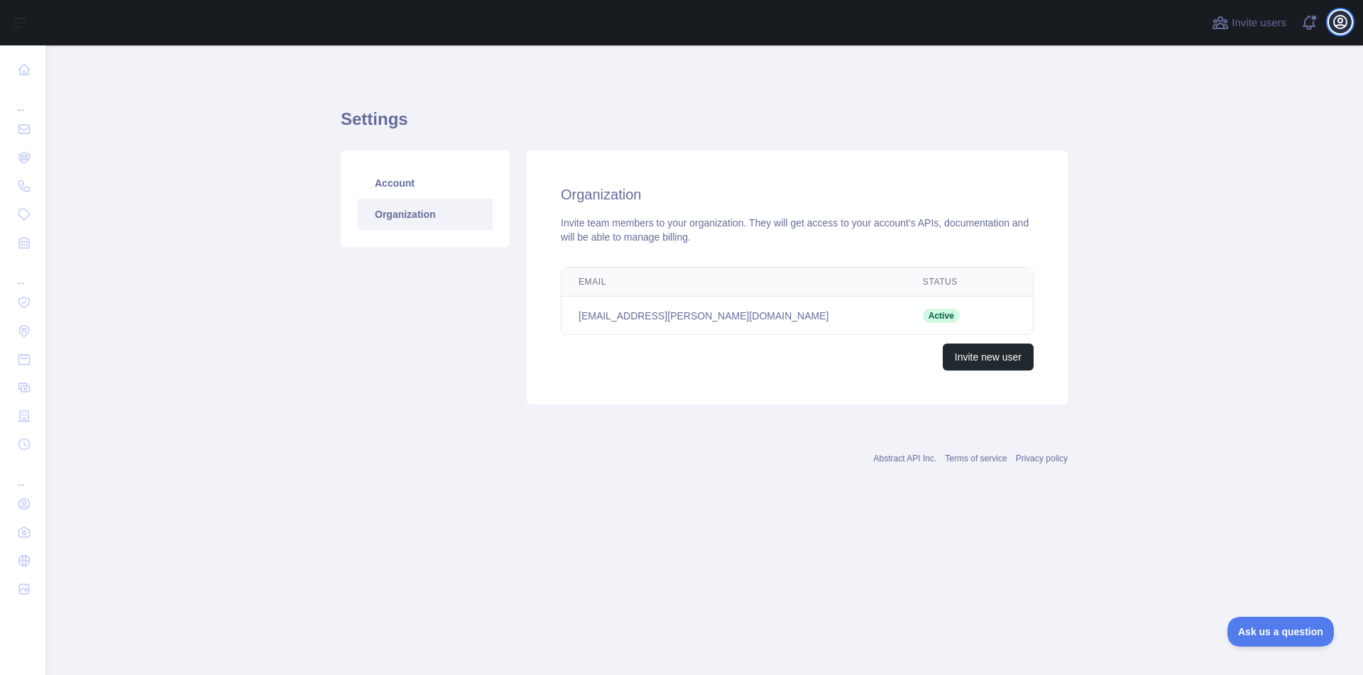  I want to click on h2: Organization, so click(797, 194).